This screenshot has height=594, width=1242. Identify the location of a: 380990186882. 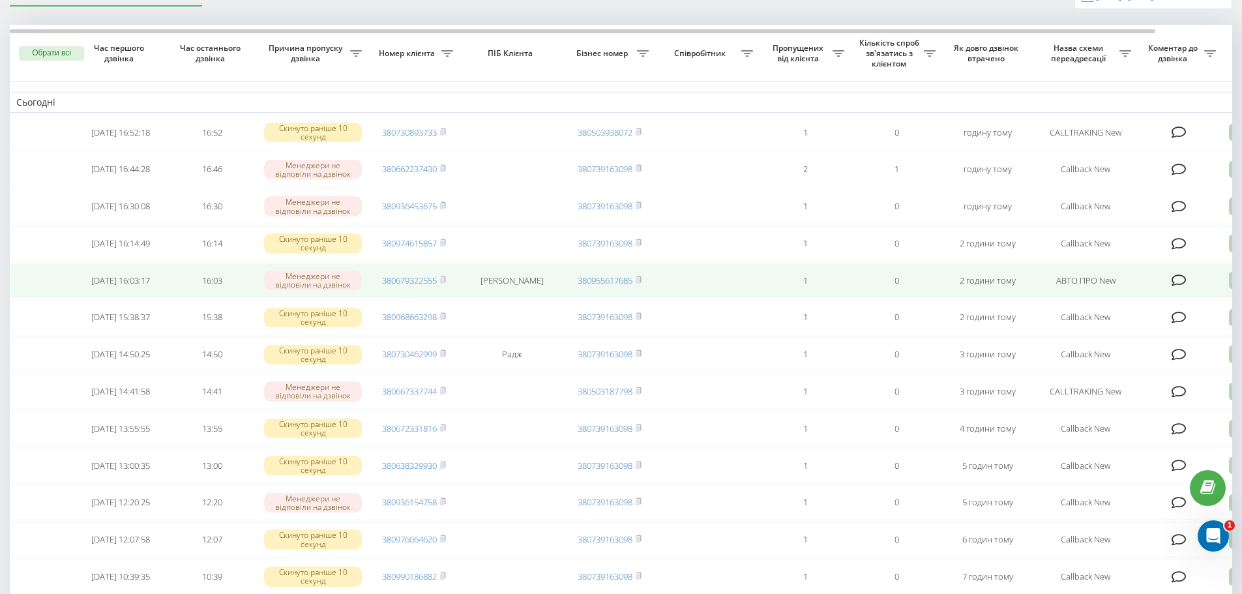
(410, 576).